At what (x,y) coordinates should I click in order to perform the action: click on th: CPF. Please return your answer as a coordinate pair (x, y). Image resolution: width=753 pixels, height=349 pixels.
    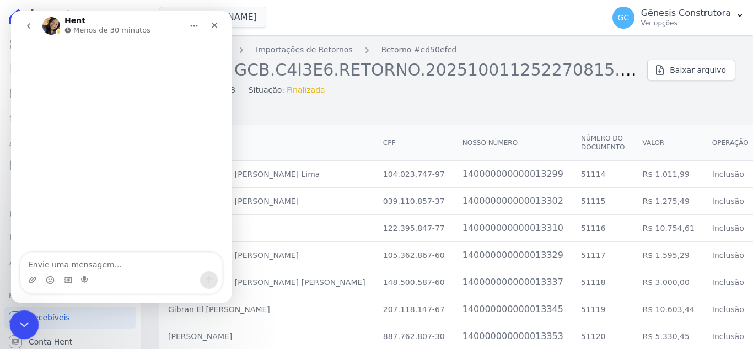
    Looking at the image, I should click on (414, 143).